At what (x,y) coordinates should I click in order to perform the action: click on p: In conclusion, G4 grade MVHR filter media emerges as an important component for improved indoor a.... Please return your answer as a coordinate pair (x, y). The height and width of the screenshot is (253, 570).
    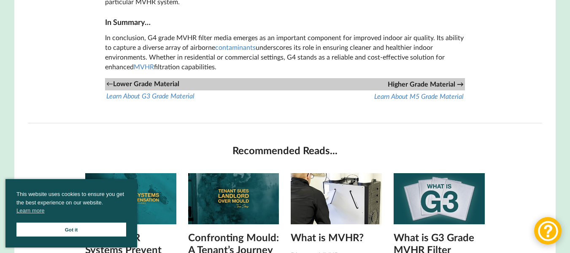
    Looking at the image, I should click on (285, 52).